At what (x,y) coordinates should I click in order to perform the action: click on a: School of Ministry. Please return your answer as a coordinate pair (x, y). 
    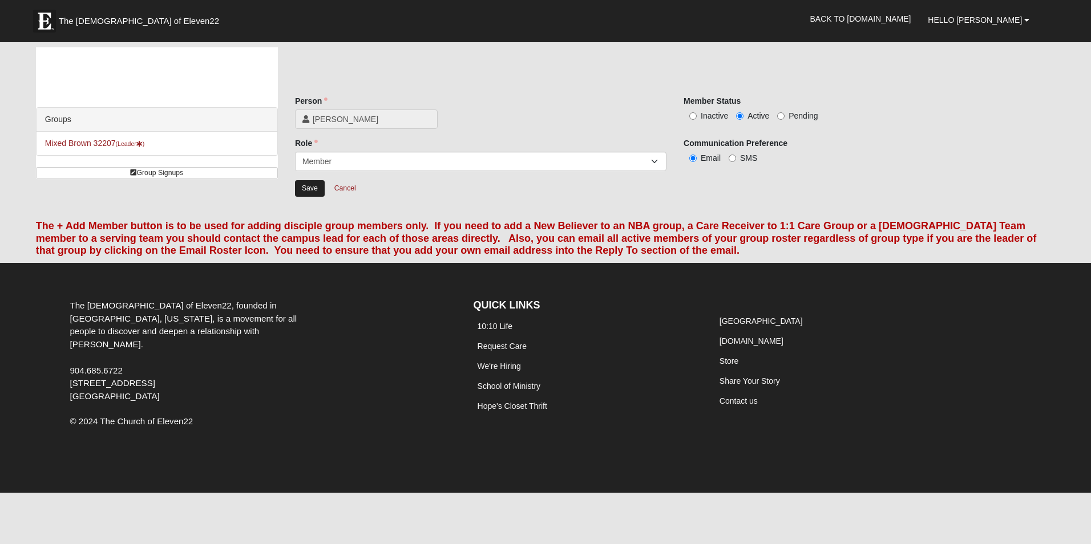
    Looking at the image, I should click on (509, 386).